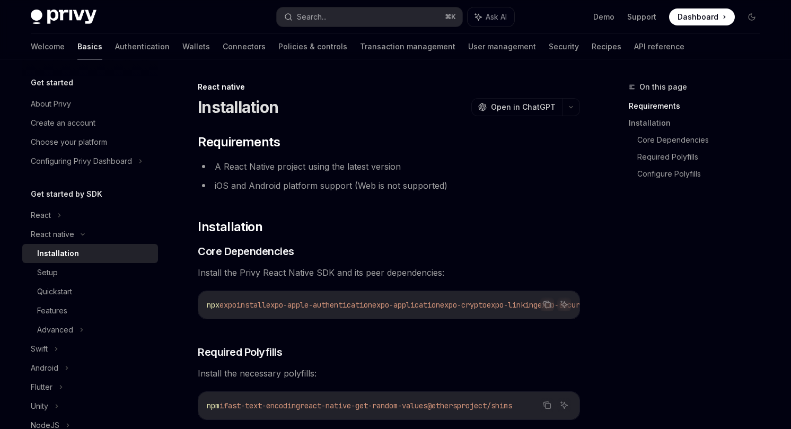  What do you see at coordinates (406, 305) in the screenshot?
I see `span: expo-application` at bounding box center [406, 305].